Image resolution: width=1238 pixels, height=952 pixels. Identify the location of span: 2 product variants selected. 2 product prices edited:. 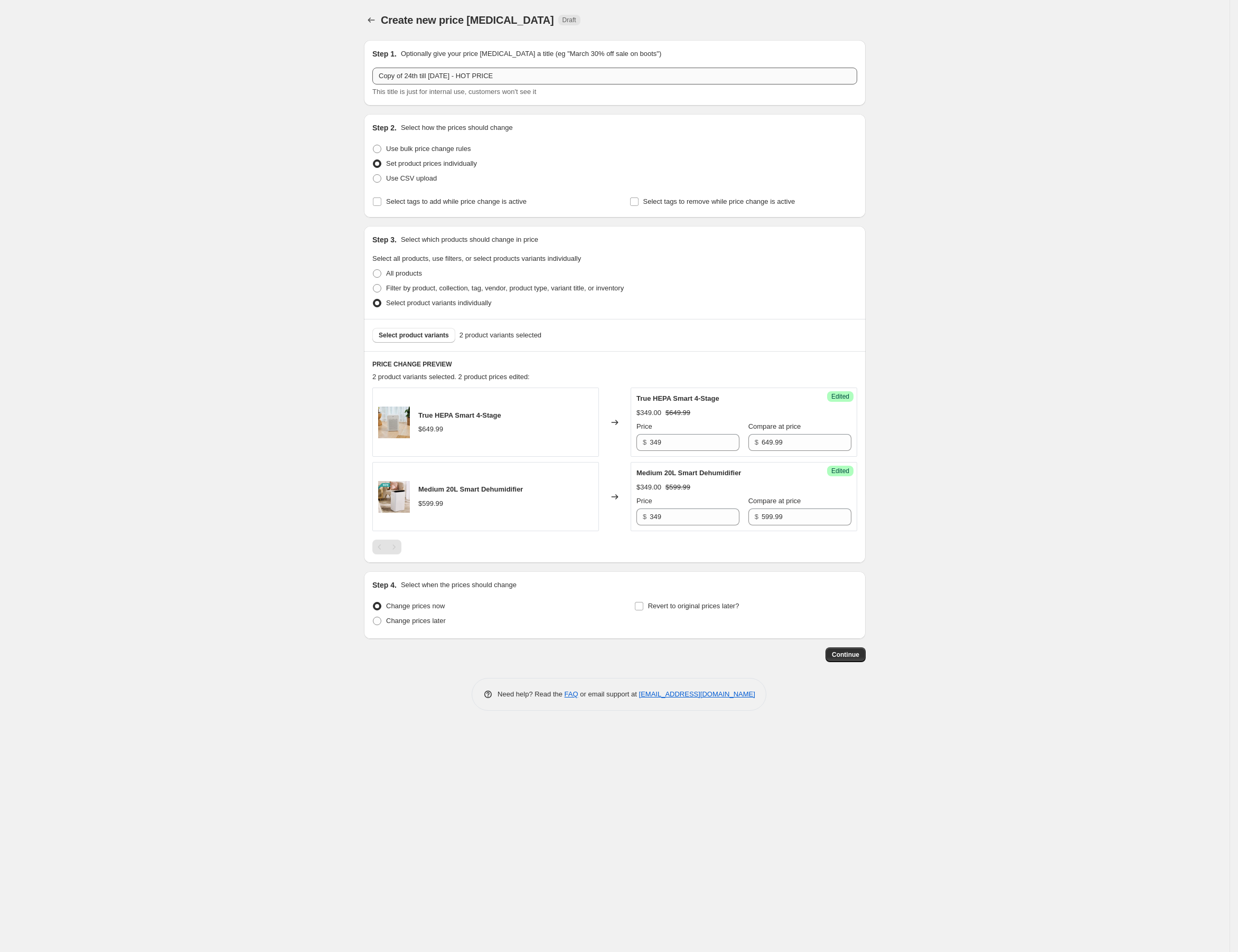
(451, 377).